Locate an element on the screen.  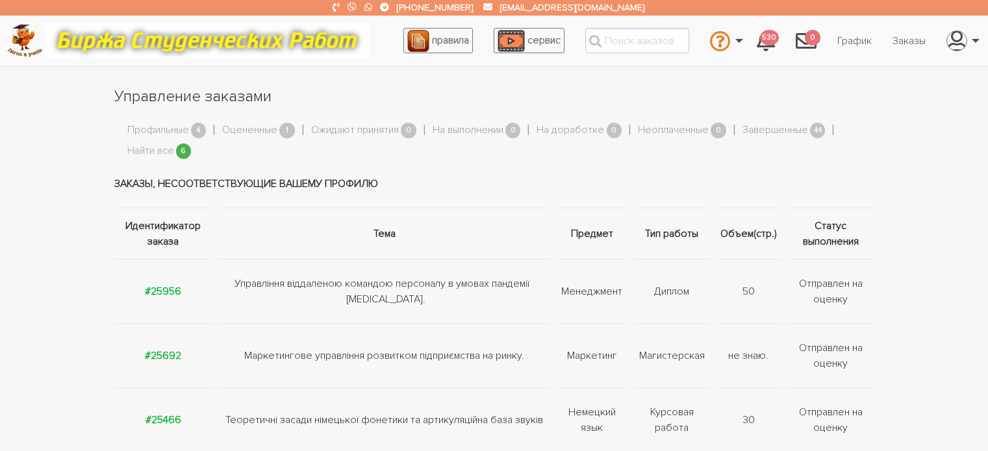
strong: #25956 is located at coordinates (163, 292).